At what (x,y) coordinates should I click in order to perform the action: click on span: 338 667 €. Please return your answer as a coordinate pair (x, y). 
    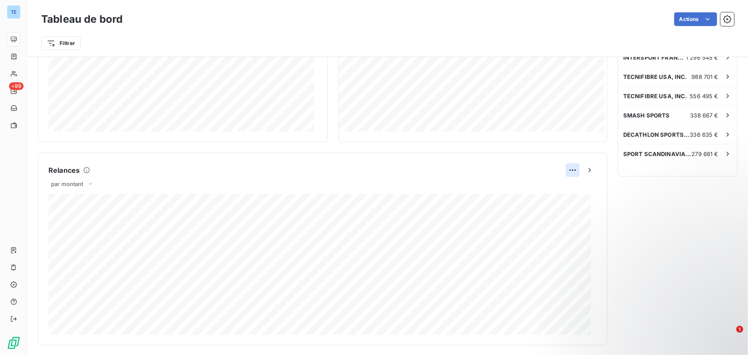
    Looking at the image, I should click on (704, 115).